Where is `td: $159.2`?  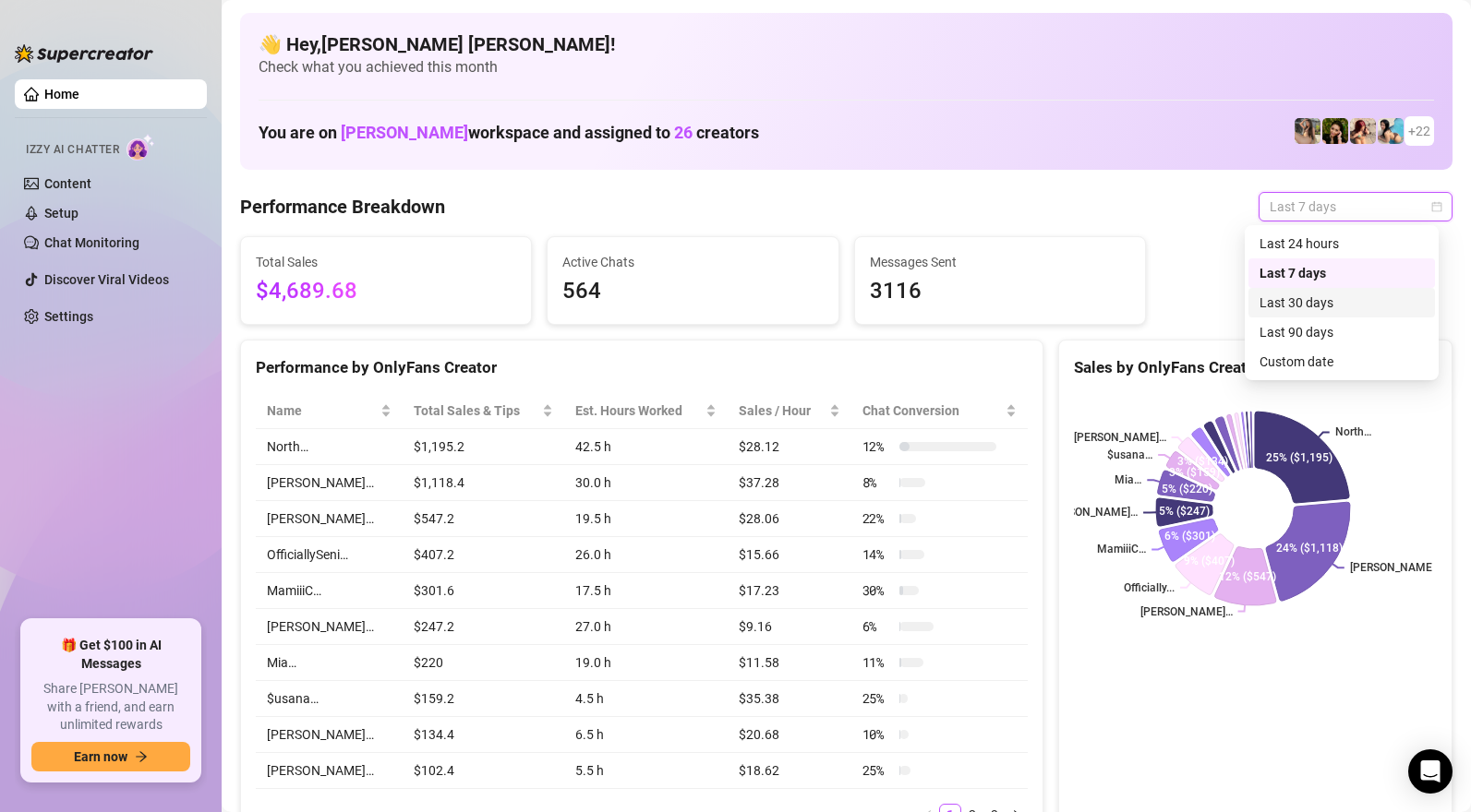
td: $159.2 is located at coordinates (484, 699).